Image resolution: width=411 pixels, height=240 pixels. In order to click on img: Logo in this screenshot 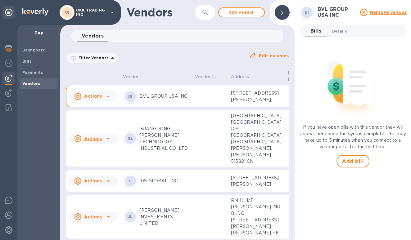, I will do `click(35, 12)`.